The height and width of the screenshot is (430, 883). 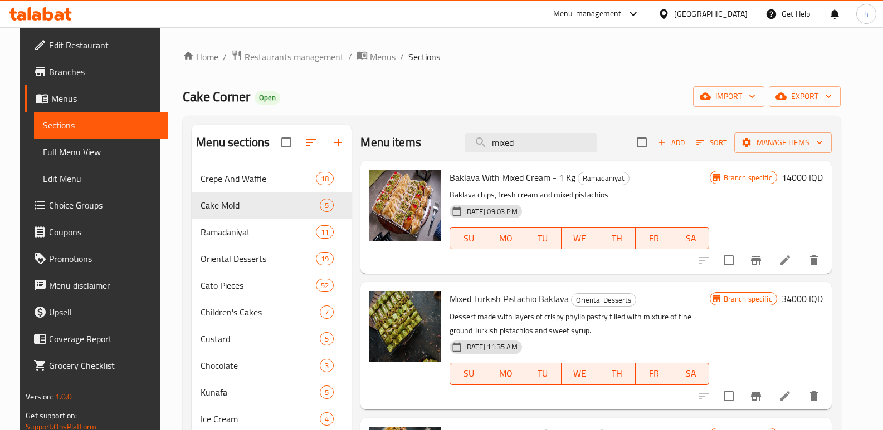 What do you see at coordinates (326, 366) in the screenshot?
I see `span: 3` at bounding box center [326, 366].